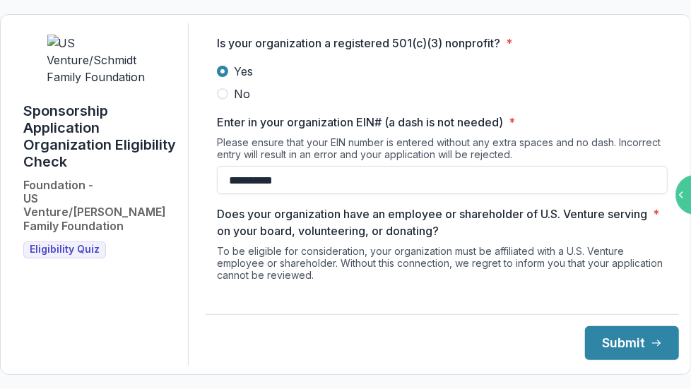 The height and width of the screenshot is (389, 691). What do you see at coordinates (242, 94) in the screenshot?
I see `span: No` at bounding box center [242, 94].